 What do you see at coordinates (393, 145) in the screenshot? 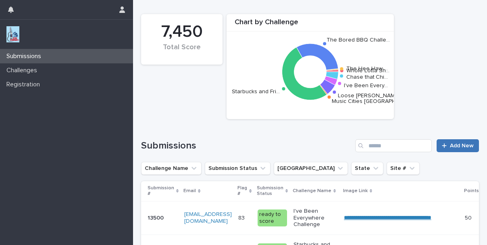
I see `div: Search` at bounding box center [393, 145].